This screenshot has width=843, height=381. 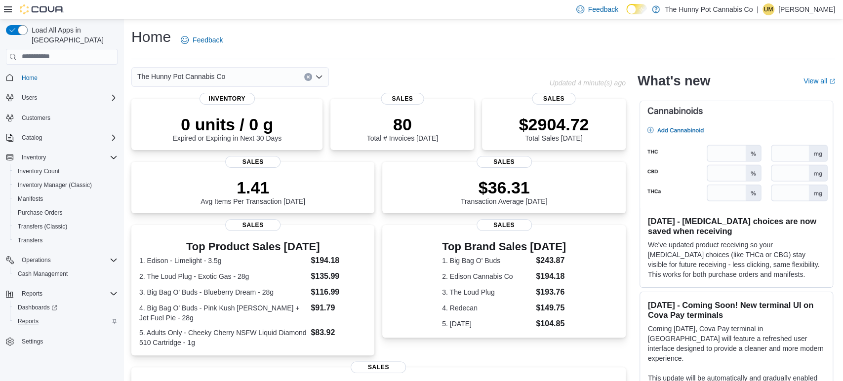 I want to click on span: Catalog, so click(x=32, y=138).